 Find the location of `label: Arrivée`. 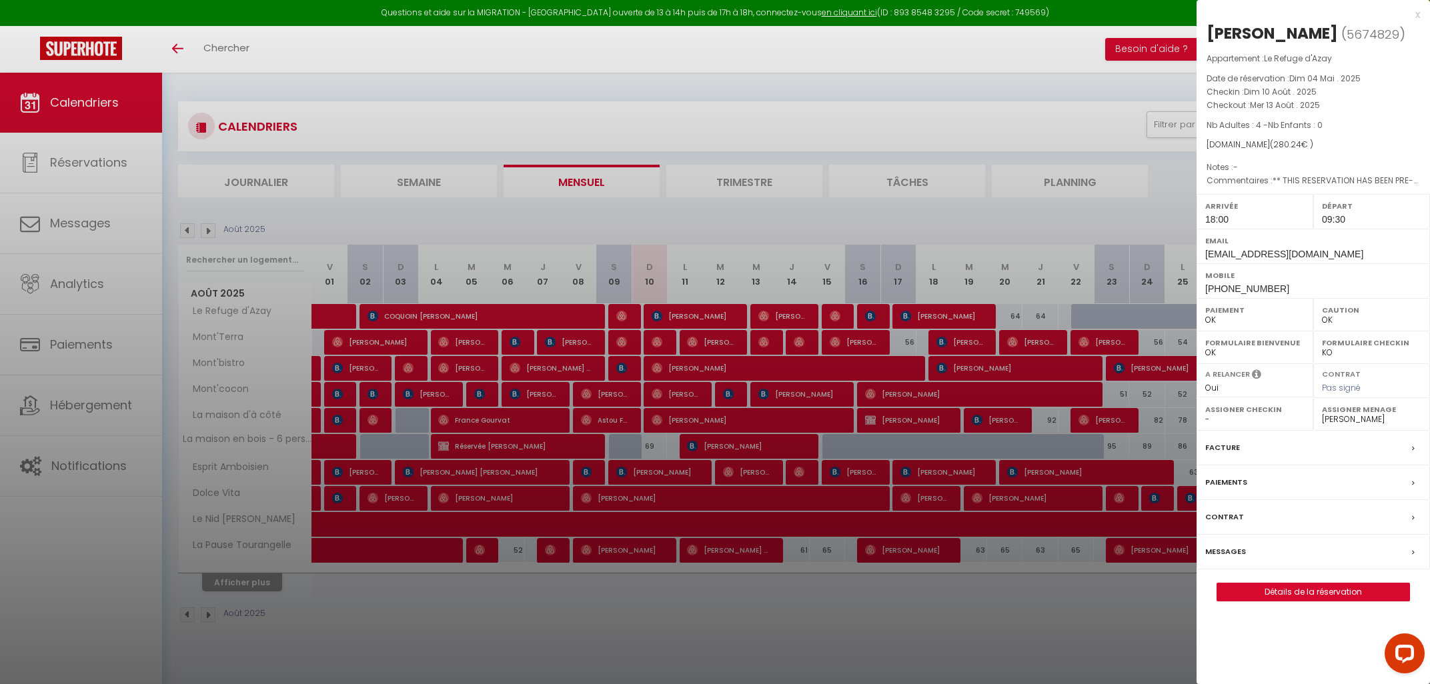

label: Arrivée is located at coordinates (1255, 206).